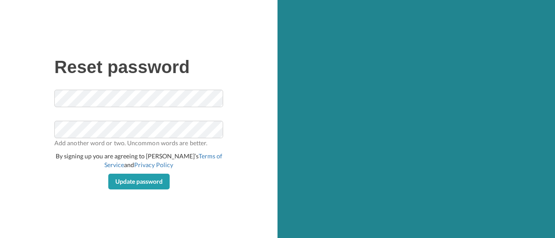  I want to click on h1: Reset password, so click(138, 67).